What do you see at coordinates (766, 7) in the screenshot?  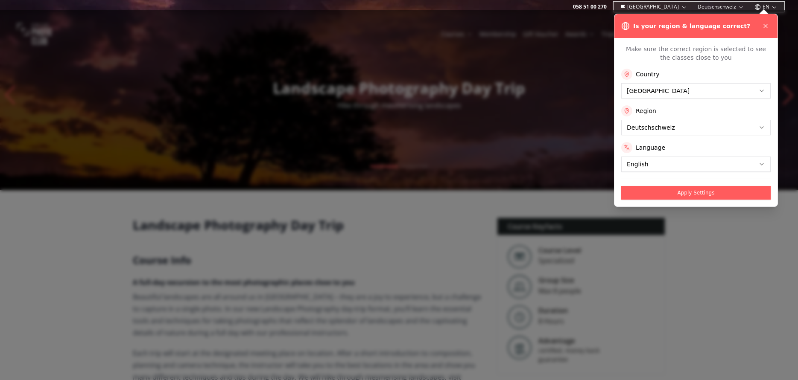 I see `button: EN` at bounding box center [766, 7].